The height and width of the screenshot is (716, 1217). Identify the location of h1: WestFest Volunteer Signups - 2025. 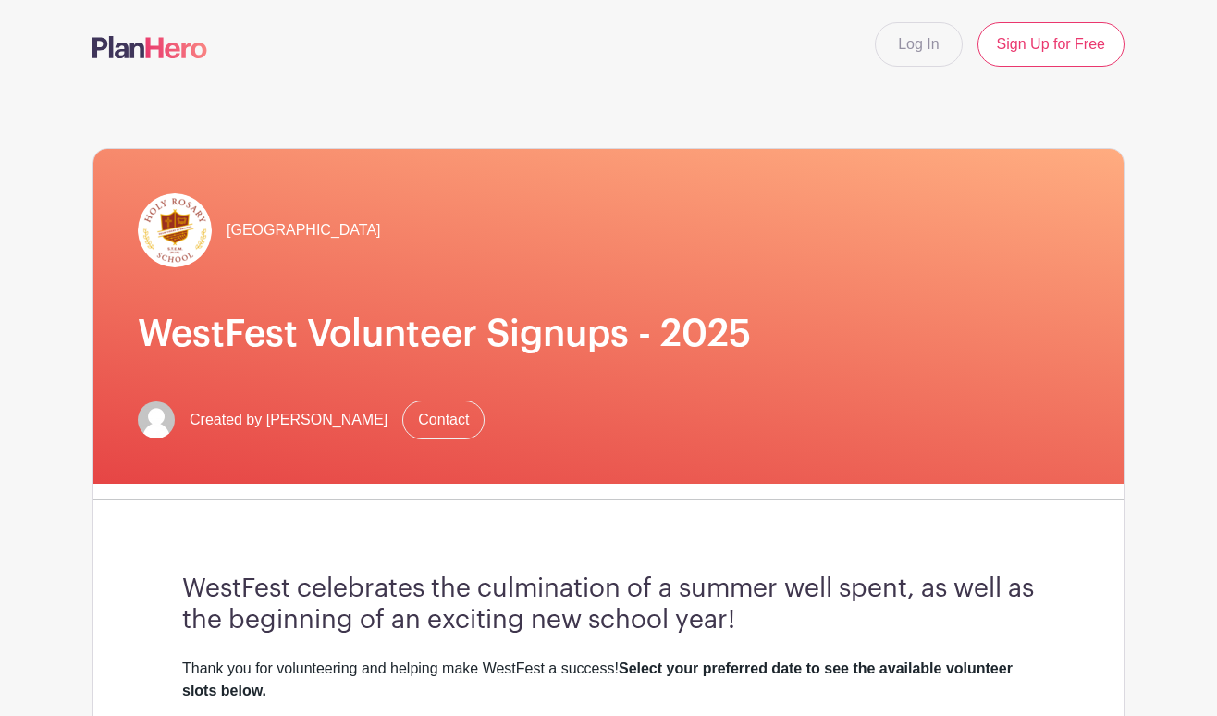
(609, 334).